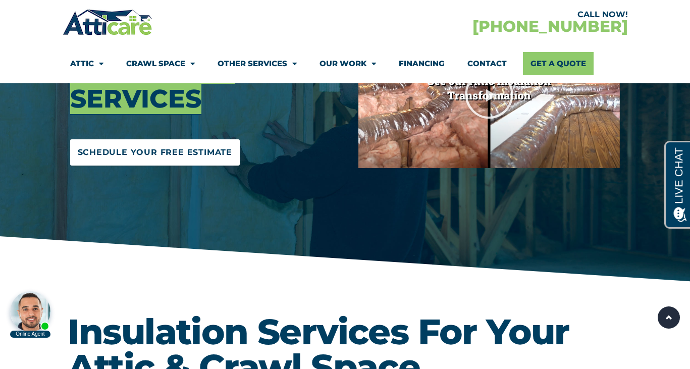 The height and width of the screenshot is (369, 690). I want to click on div: Need help? Chat with us now!, so click(25, 48).